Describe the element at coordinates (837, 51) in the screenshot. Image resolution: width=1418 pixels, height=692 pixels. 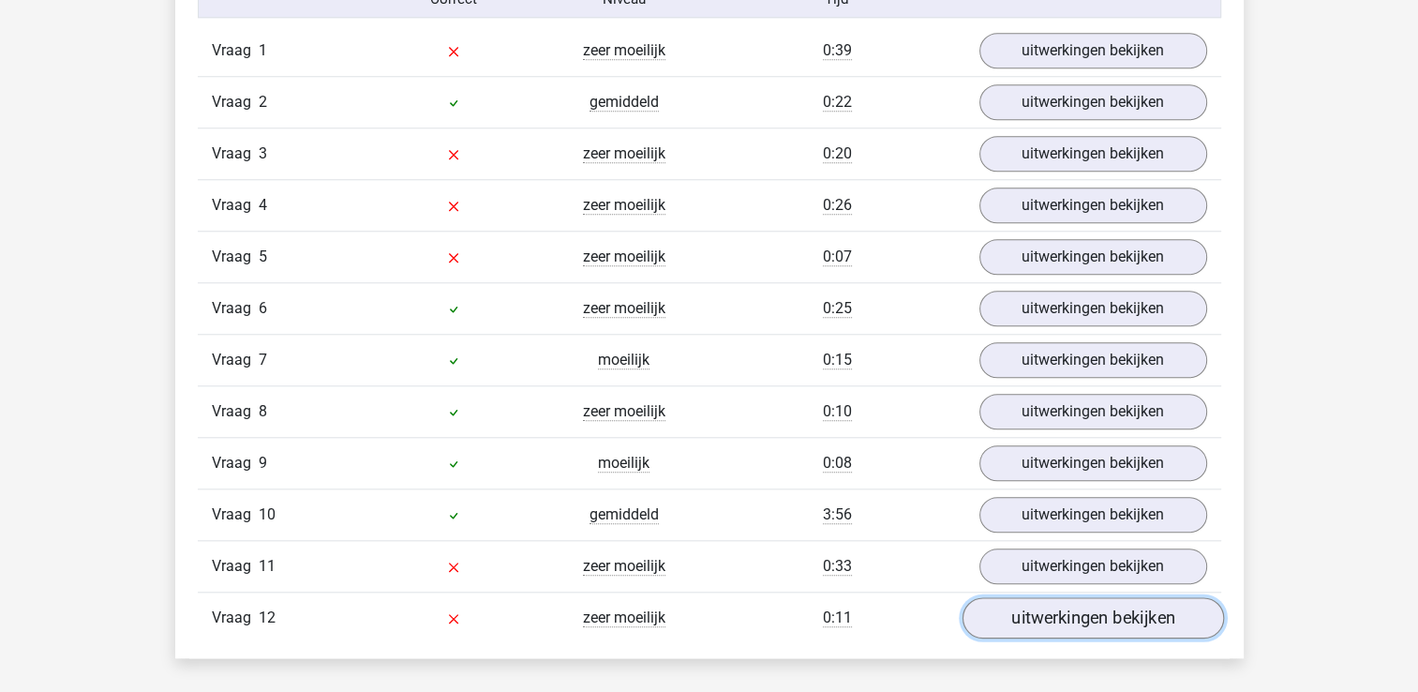
I see `span: 0:39` at that location.